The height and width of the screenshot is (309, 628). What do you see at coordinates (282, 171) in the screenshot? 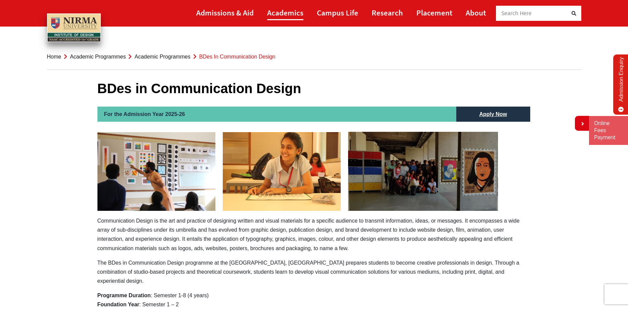
I see `img: Communication-Design-1-300x200` at bounding box center [282, 171].